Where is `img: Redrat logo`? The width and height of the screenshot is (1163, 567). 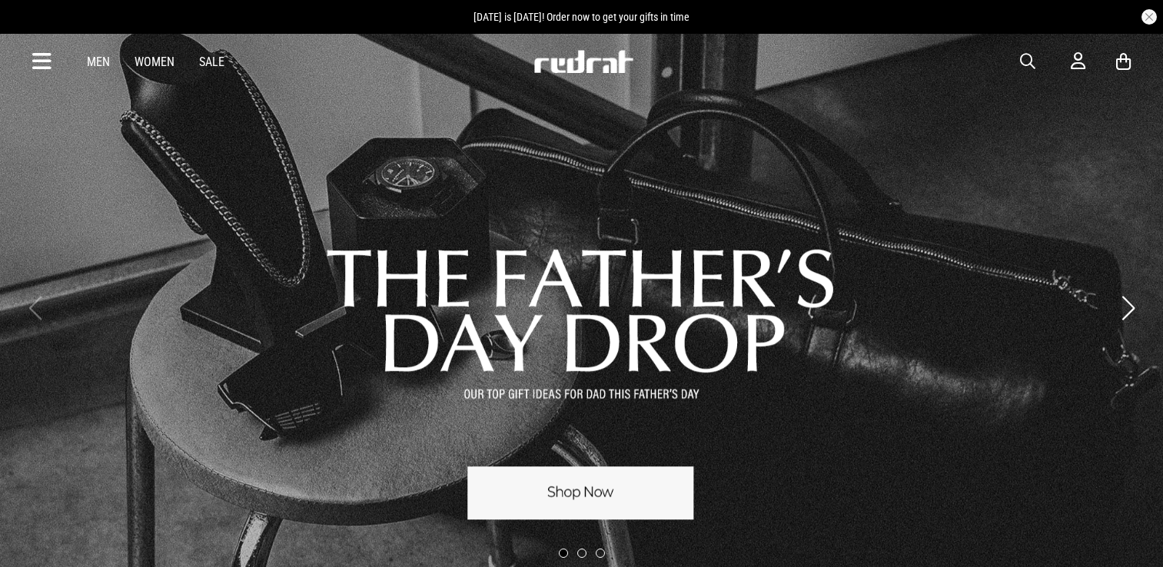 img: Redrat logo is located at coordinates (583, 61).